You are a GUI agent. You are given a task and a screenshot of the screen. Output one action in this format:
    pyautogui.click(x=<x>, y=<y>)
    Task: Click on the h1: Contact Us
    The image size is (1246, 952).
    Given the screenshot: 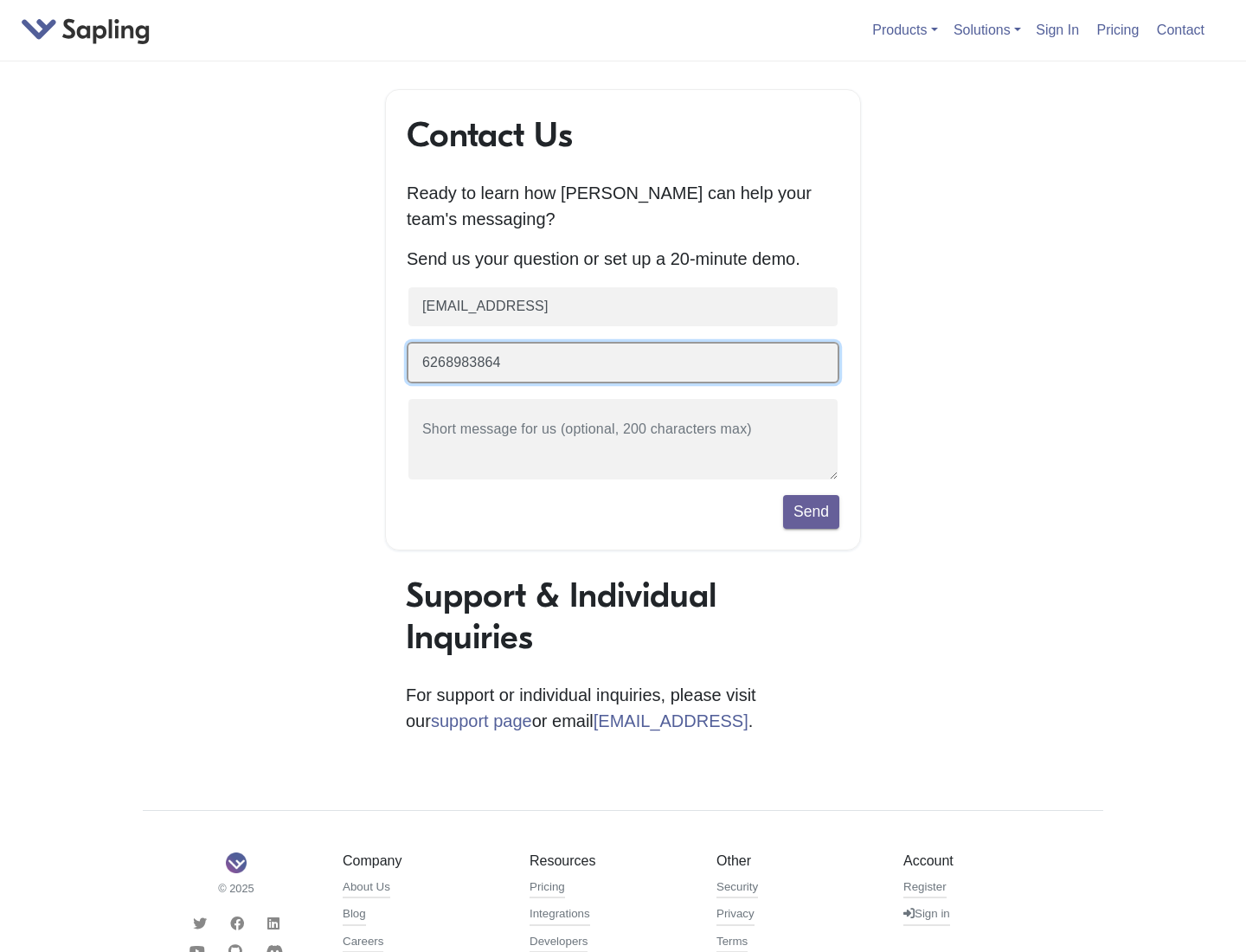 What is the action you would take?
    pyautogui.click(x=623, y=135)
    